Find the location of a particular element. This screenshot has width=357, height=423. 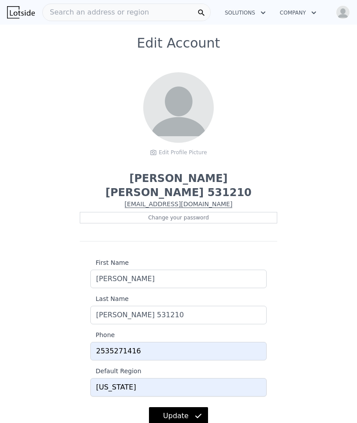

h1: Edit Account is located at coordinates (178, 43).